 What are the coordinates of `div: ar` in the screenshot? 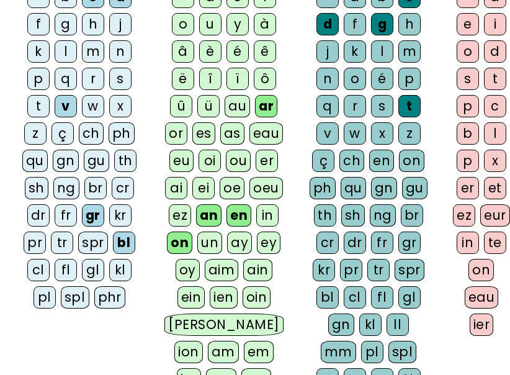 It's located at (266, 106).